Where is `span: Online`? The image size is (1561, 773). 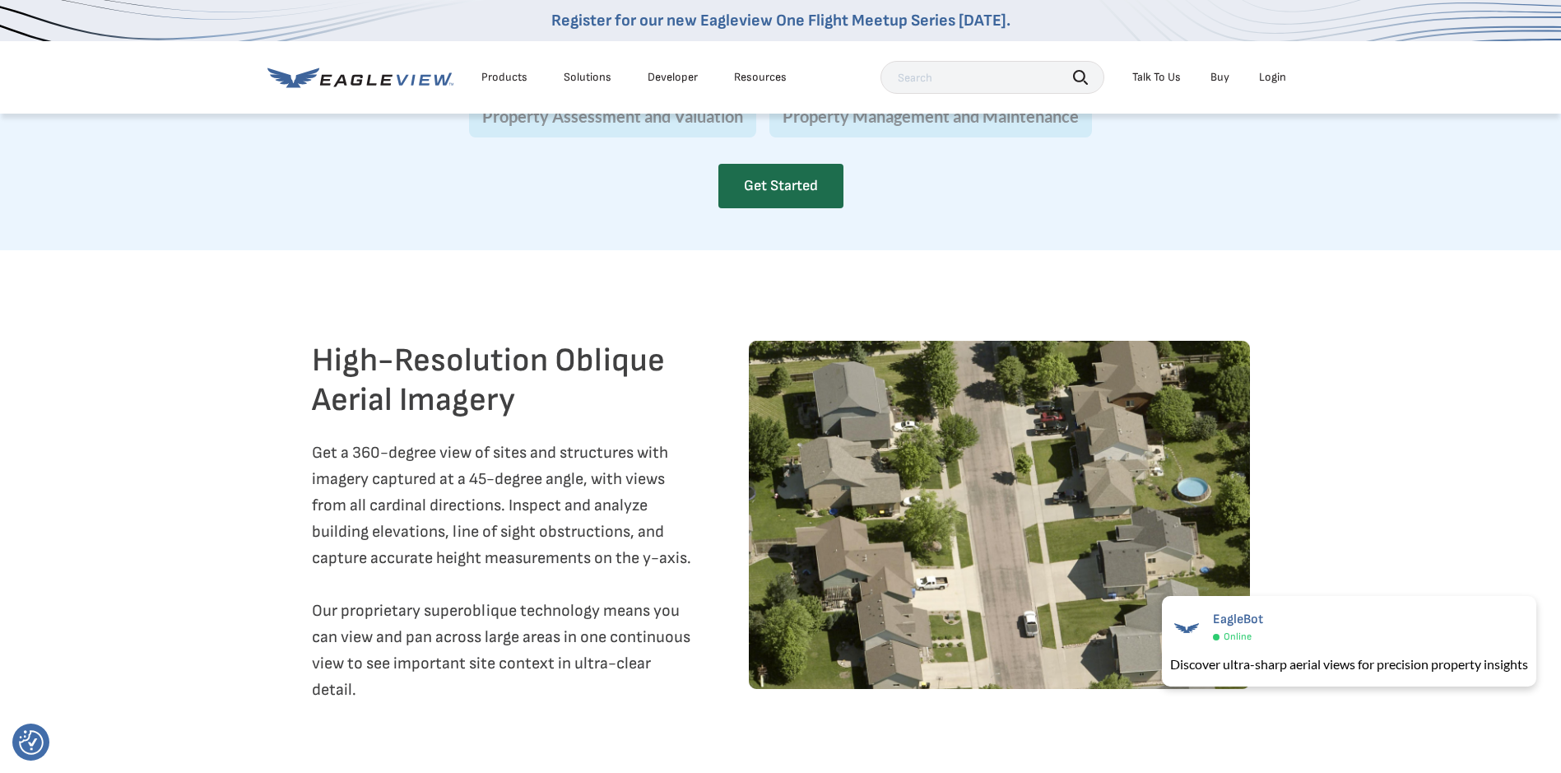
span: Online is located at coordinates (1238, 636).